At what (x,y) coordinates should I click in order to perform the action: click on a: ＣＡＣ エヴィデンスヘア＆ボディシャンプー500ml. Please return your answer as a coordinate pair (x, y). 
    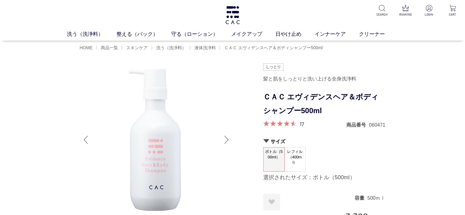
    Looking at the image, I should click on (273, 48).